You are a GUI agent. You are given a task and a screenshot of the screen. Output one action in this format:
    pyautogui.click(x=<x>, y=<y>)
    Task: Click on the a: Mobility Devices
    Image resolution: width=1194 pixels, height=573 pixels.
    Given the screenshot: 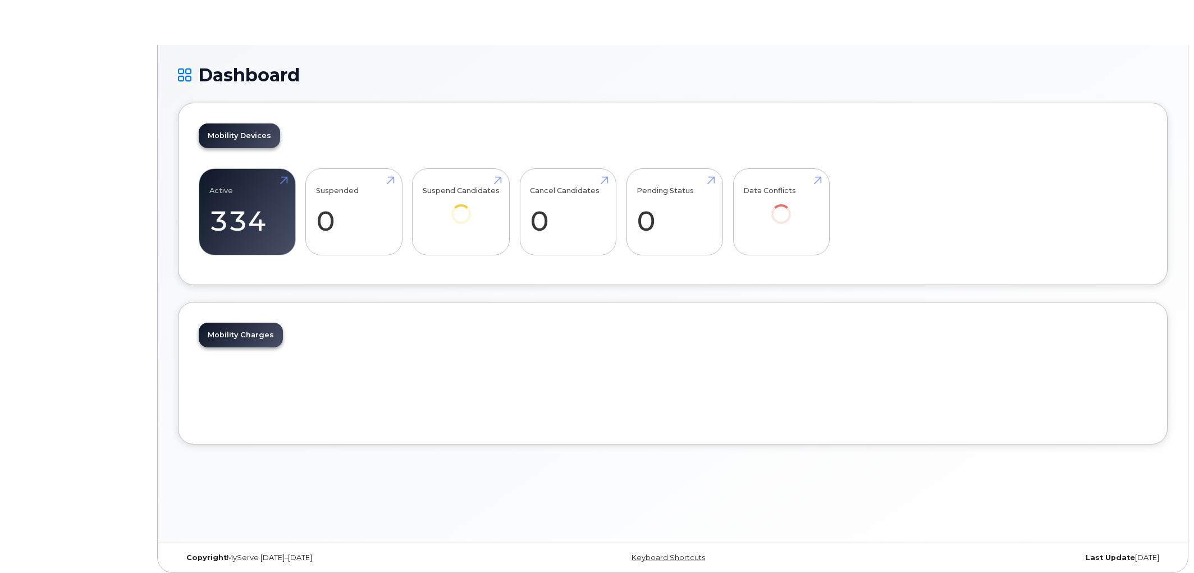 What is the action you would take?
    pyautogui.click(x=239, y=136)
    